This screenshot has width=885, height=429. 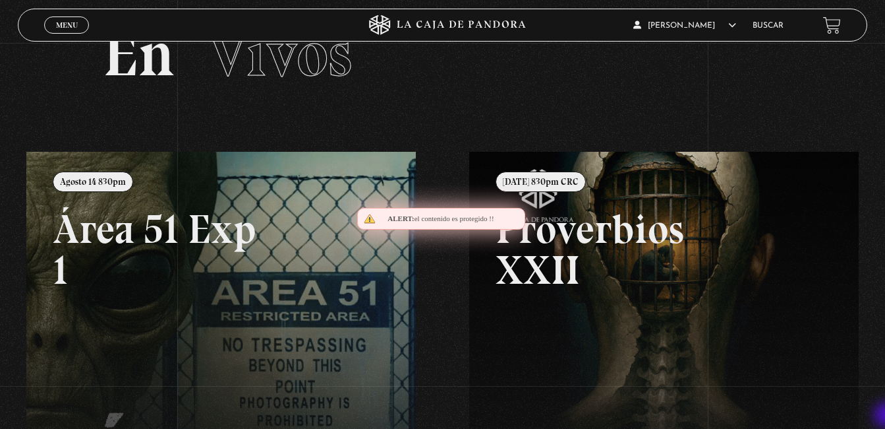 What do you see at coordinates (768, 26) in the screenshot?
I see `a: Buscar` at bounding box center [768, 26].